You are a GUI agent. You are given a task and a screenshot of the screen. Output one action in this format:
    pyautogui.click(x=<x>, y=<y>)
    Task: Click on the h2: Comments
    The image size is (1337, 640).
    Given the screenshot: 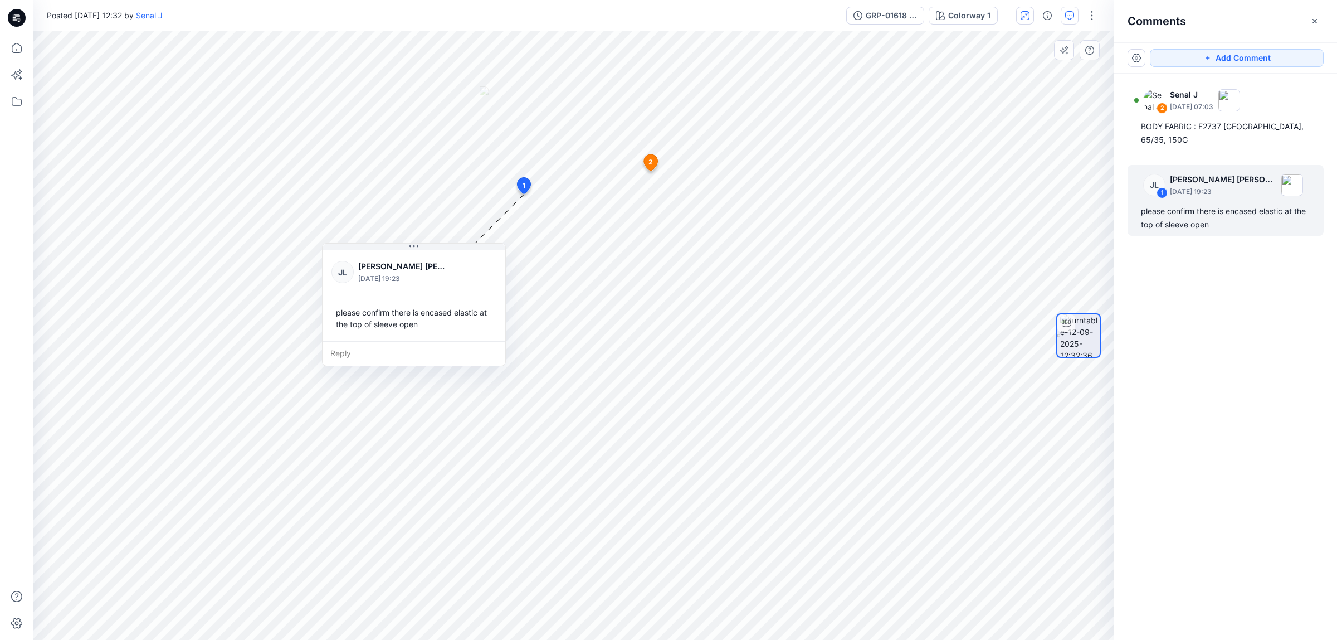 What is the action you would take?
    pyautogui.click(x=1157, y=21)
    